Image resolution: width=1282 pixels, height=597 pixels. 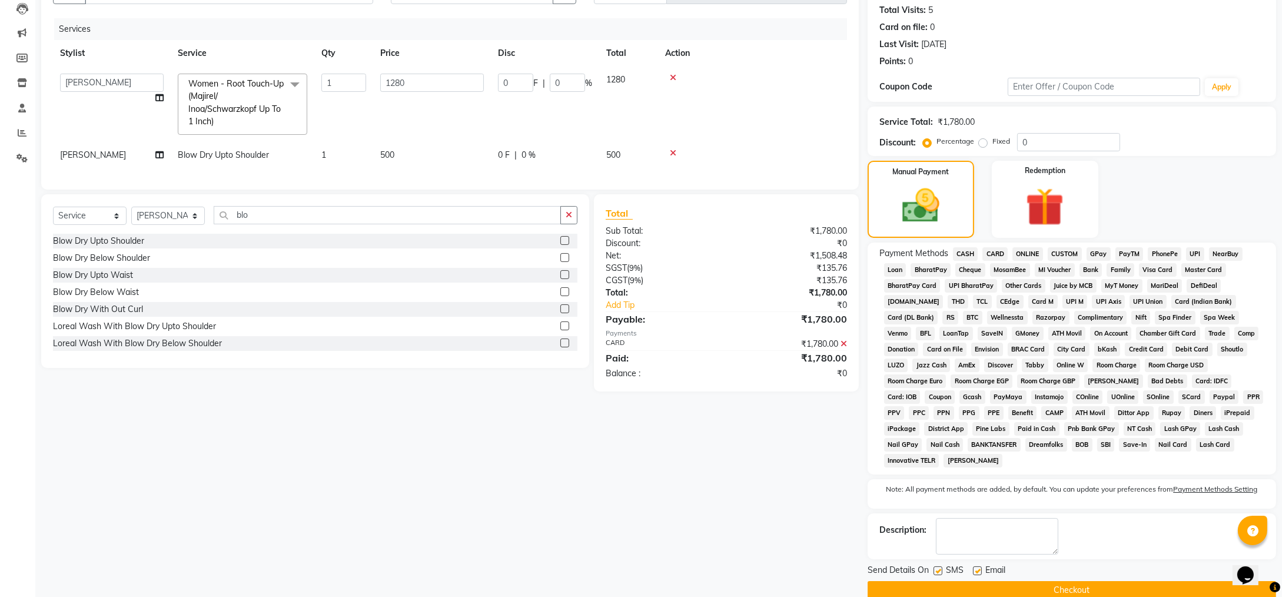 What do you see at coordinates (1043, 301) in the screenshot?
I see `span: Card M` at bounding box center [1043, 301].